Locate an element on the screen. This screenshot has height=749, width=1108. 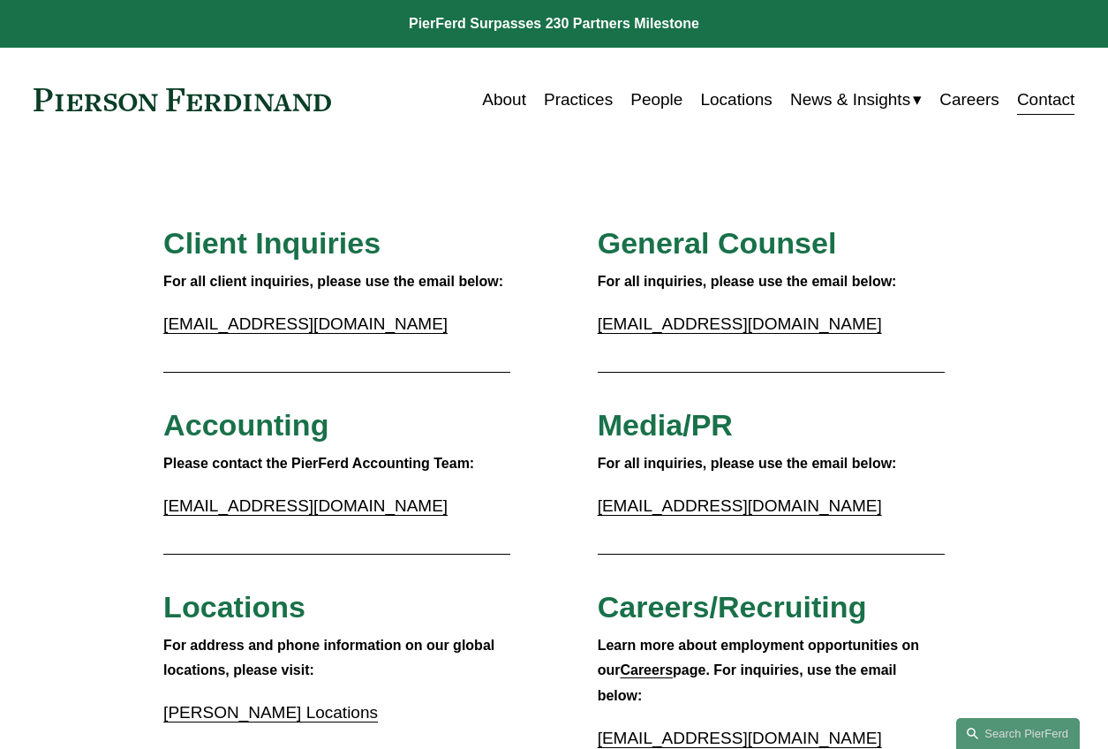
strong: Please contact the PierFerd Accounting Team: is located at coordinates (319, 463).